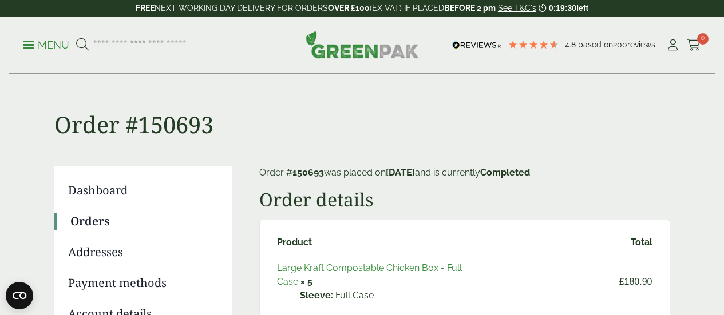 The image size is (724, 315). What do you see at coordinates (562, 8) in the screenshot?
I see `span: 0:19:30` at bounding box center [562, 8].